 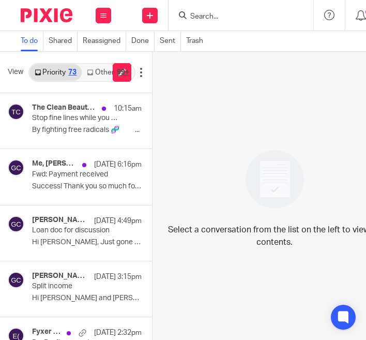 What do you see at coordinates (76, 286) in the screenshot?
I see `p: Split income` at bounding box center [76, 286].